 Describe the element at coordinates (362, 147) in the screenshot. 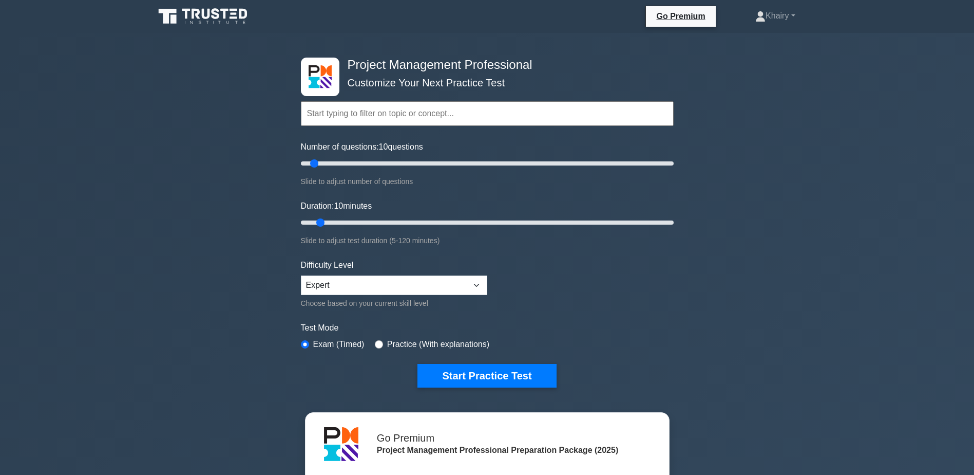

I see `label: Number of questions: questions` at that location.